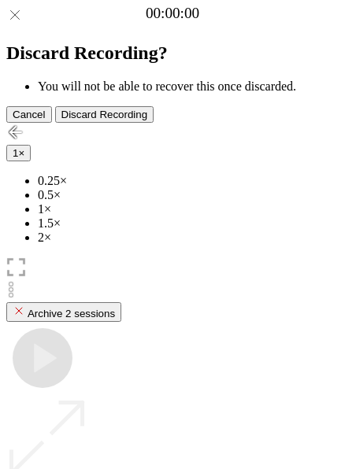  I want to click on h2: Discard Recording?, so click(172, 53).